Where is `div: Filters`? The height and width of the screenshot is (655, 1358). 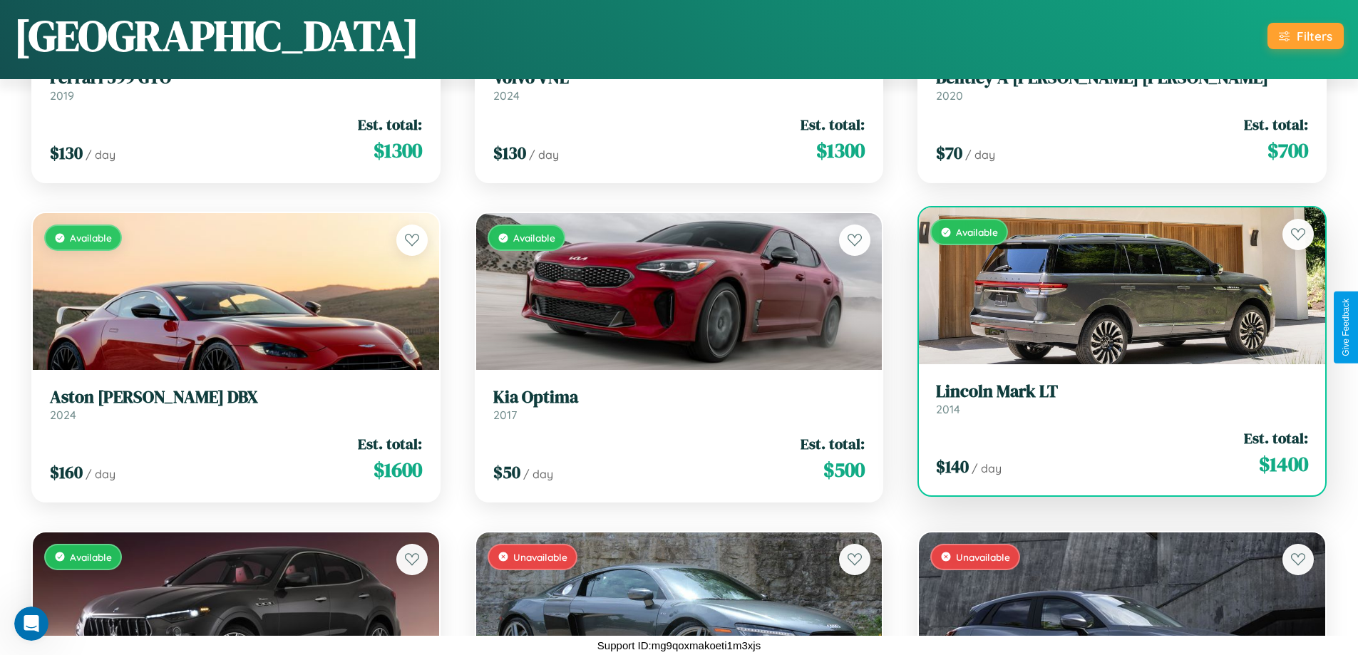 div: Filters is located at coordinates (1315, 36).